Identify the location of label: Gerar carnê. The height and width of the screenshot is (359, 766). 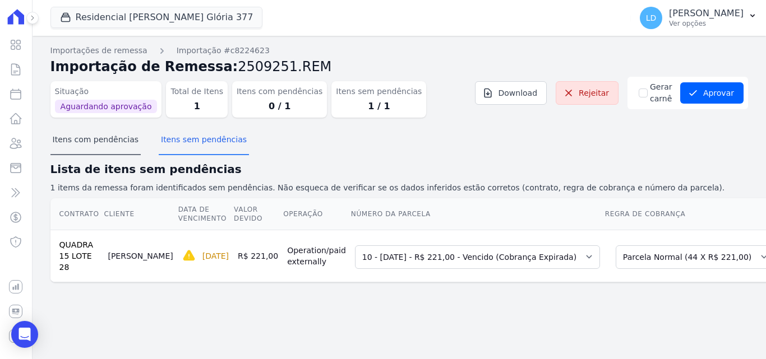
(662, 93).